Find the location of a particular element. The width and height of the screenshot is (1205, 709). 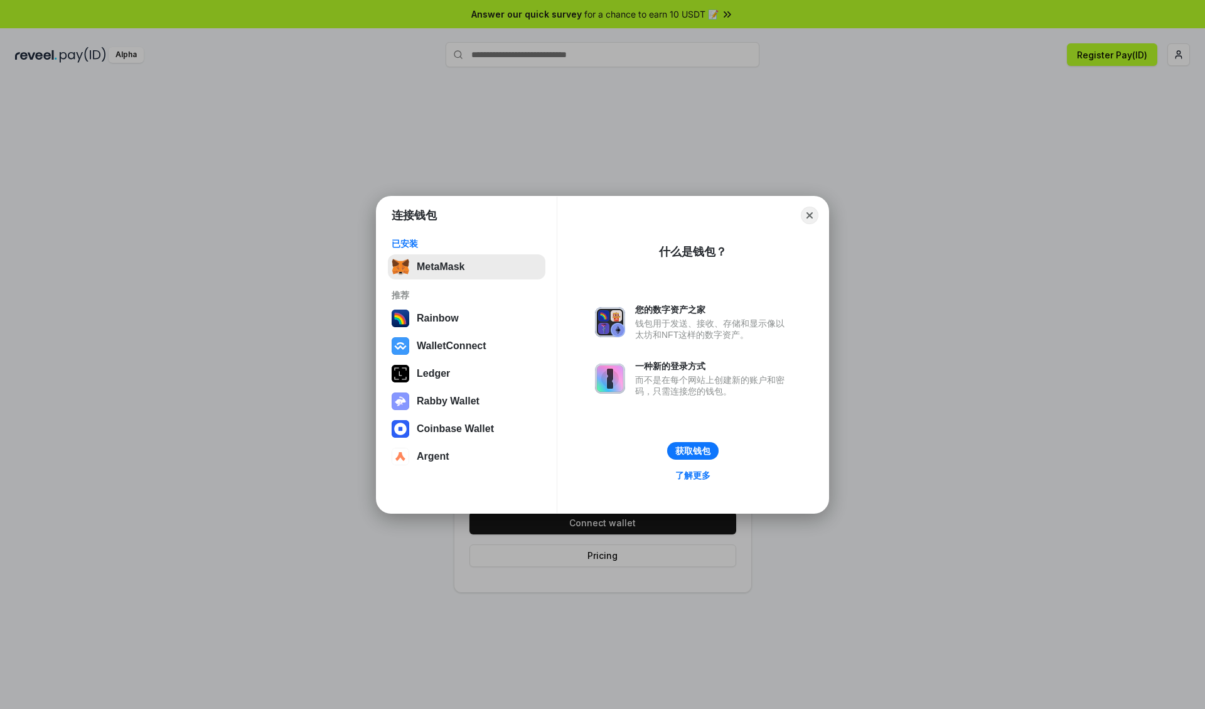

a: 了解更多 is located at coordinates (693, 475).